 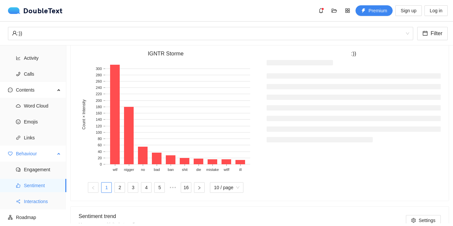 I want to click on text: 40, so click(x=100, y=152).